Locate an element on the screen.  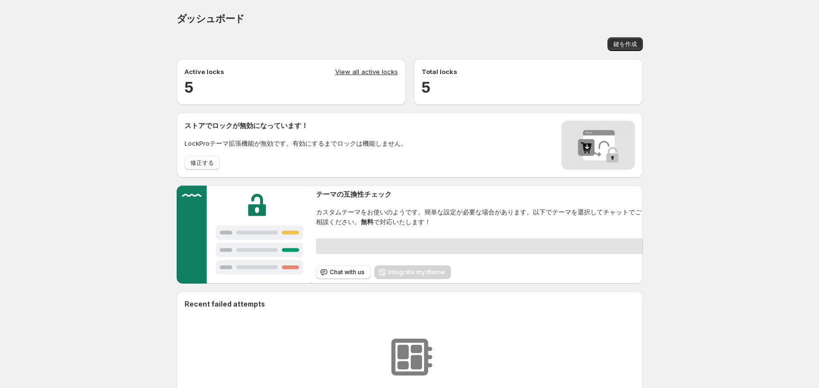
span: 修正する is located at coordinates (202, 163).